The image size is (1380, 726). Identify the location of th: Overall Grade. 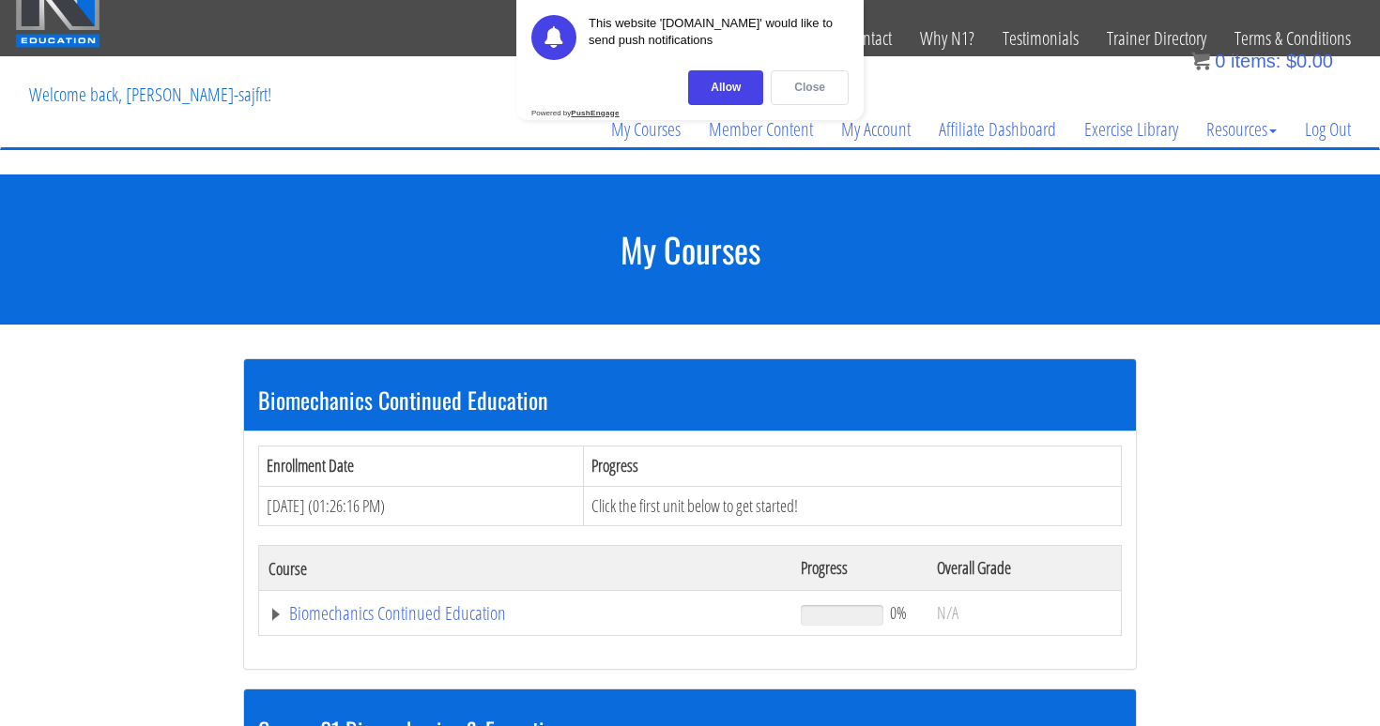
(1024, 569).